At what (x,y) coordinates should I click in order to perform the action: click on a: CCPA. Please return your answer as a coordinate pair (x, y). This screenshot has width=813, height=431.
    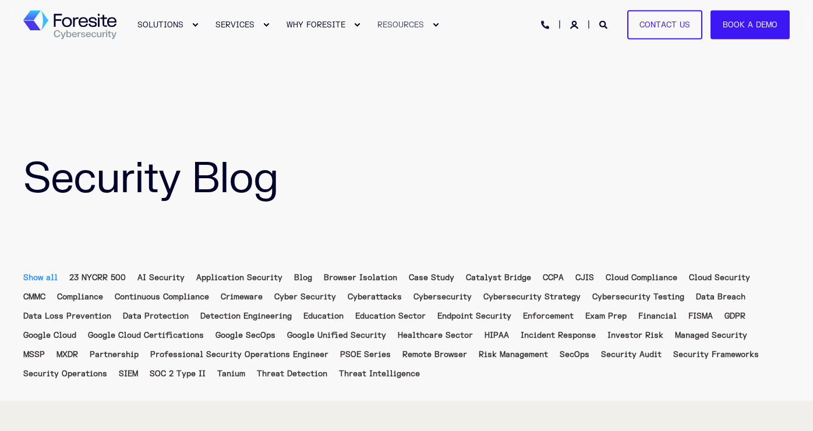
    Looking at the image, I should click on (553, 278).